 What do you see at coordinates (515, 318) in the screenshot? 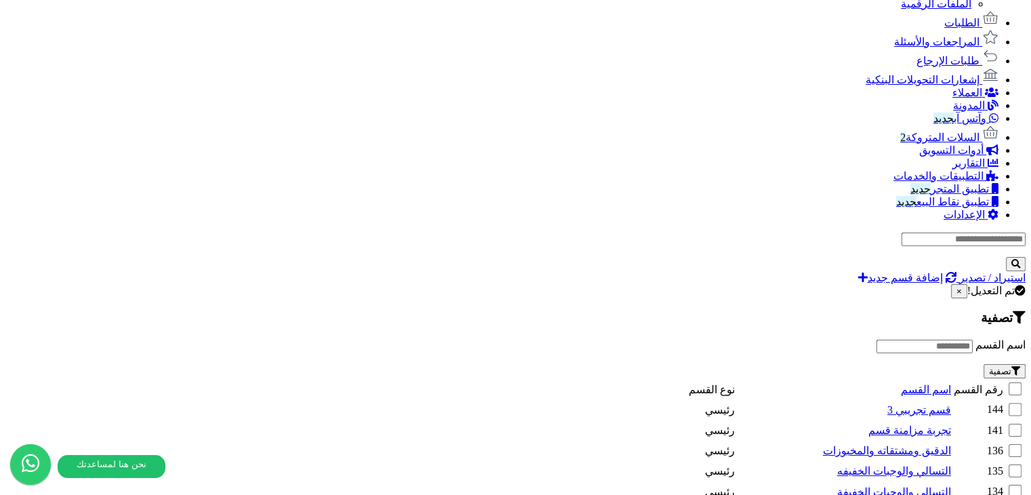
I see `h3: تصفية` at bounding box center [515, 318].